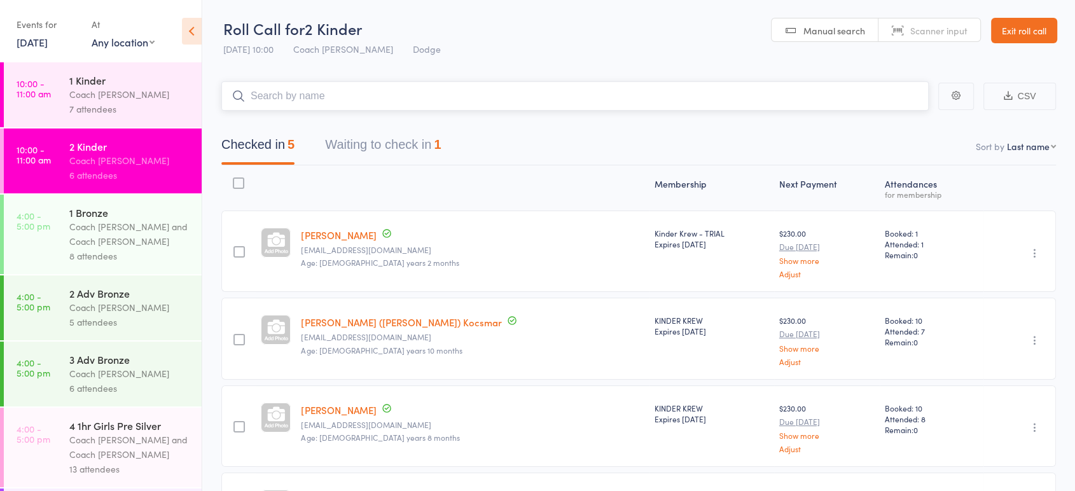 This screenshot has height=491, width=1075. What do you see at coordinates (130, 256) in the screenshot?
I see `div: 8 attendees` at bounding box center [130, 256].